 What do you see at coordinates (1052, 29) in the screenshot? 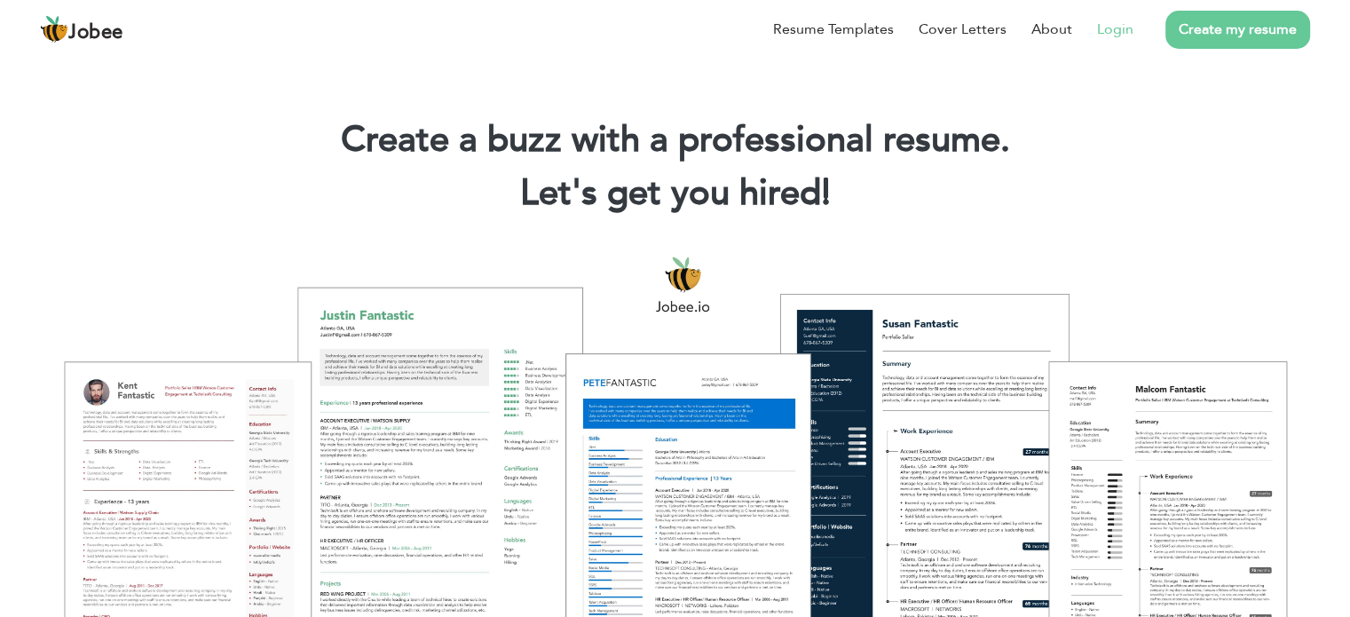
I see `a: About` at bounding box center [1052, 29].